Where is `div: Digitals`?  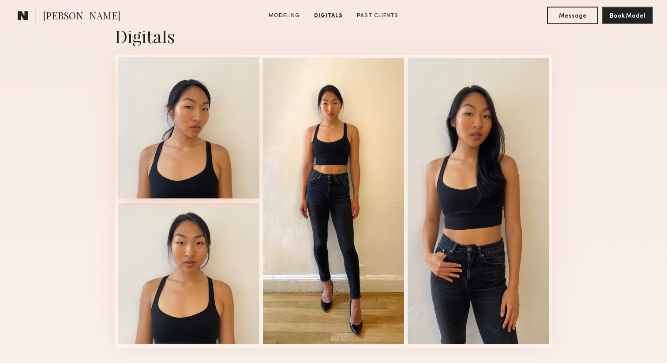
div: Digitals is located at coordinates (333, 36).